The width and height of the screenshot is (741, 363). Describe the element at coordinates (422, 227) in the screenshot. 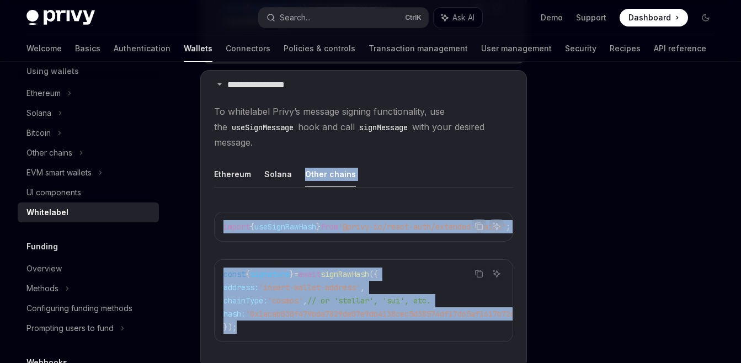

I see `span: '@privy-io/react-auth/extended-chains'` at that location.